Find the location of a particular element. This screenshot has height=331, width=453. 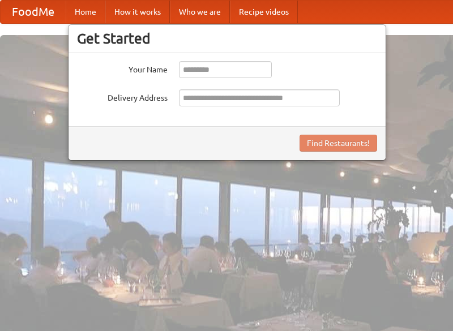

a: FoodMe is located at coordinates (33, 12).